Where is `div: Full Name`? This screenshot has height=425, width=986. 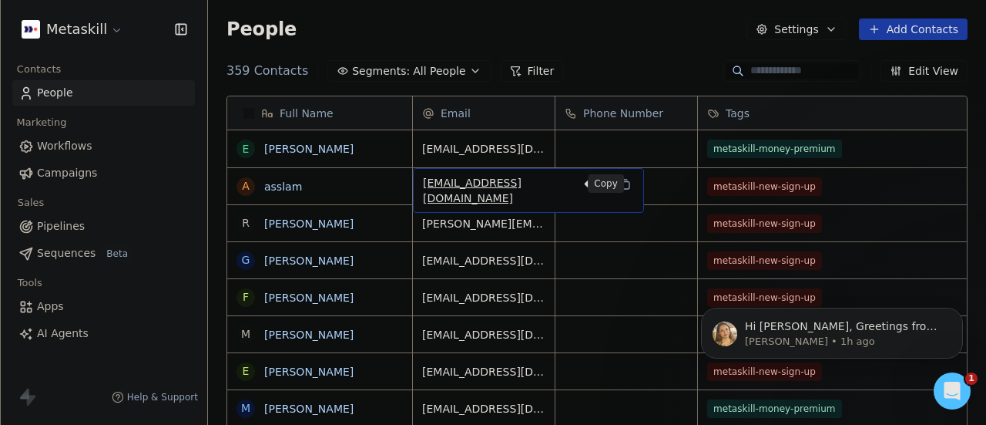 div: Full Name is located at coordinates (320, 113).